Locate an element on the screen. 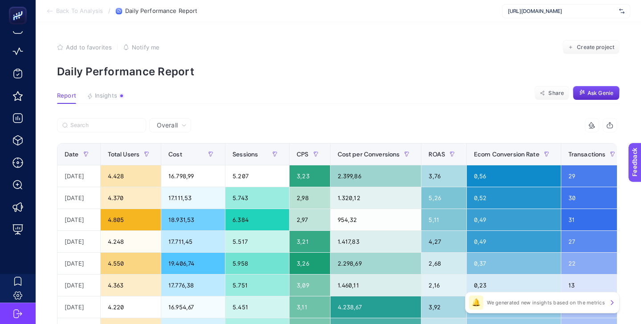 Image resolution: width=641 pixels, height=324 pixels. span: Add to favorites is located at coordinates (89, 47).